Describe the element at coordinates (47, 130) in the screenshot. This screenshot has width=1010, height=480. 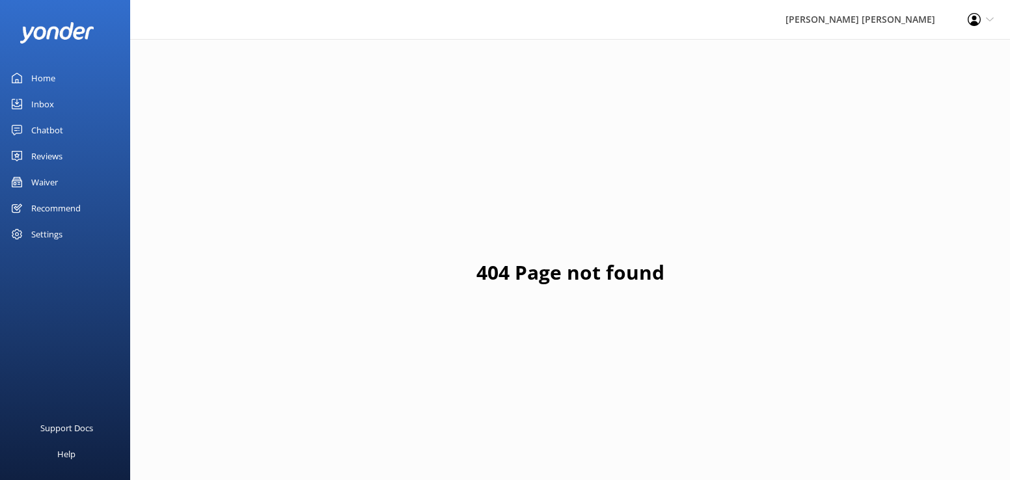
I see `div: Chatbot` at that location.